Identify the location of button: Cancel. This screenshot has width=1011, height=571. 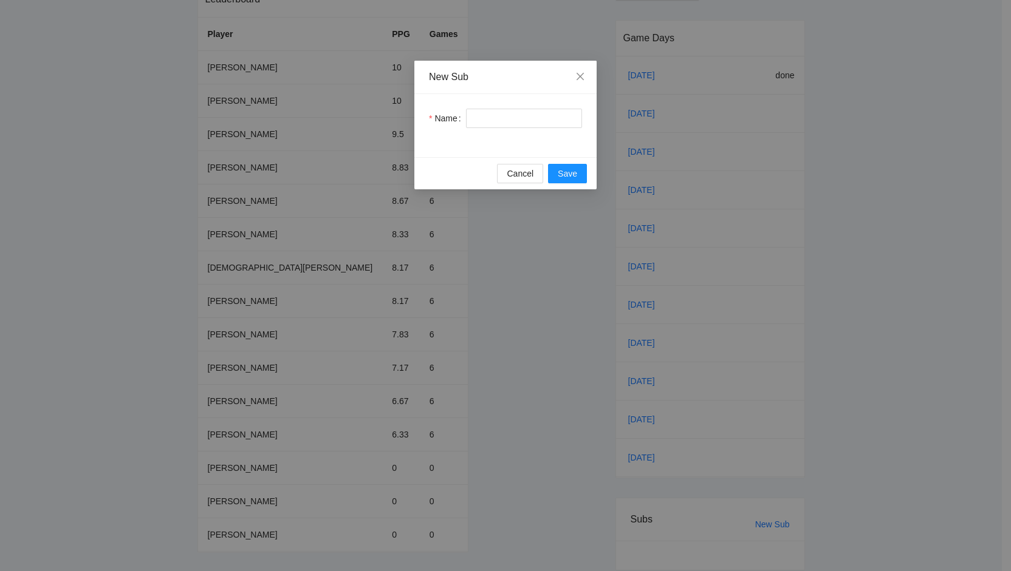
(520, 174).